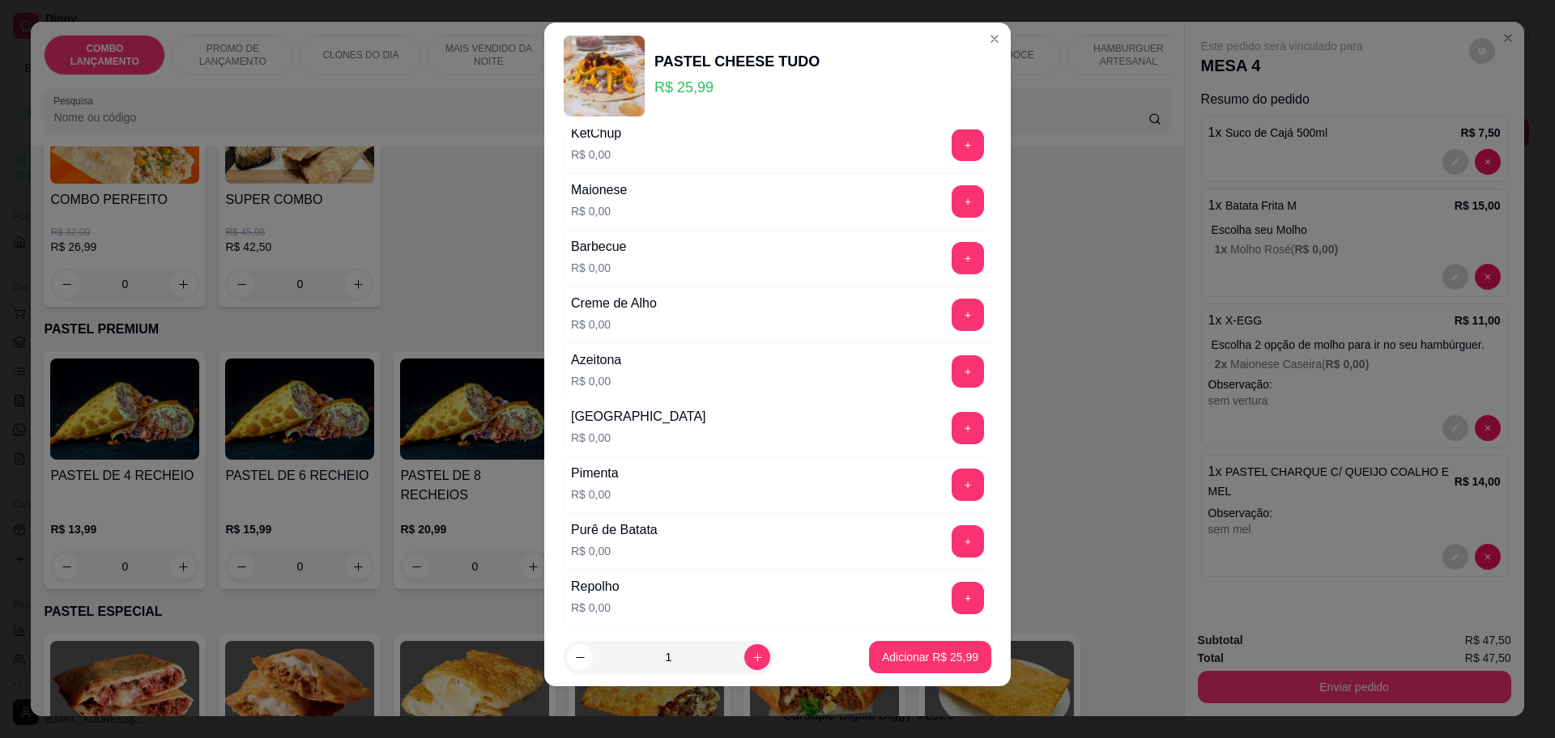  Describe the element at coordinates (614, 530) in the screenshot. I see `div: Purê de Batata` at that location.